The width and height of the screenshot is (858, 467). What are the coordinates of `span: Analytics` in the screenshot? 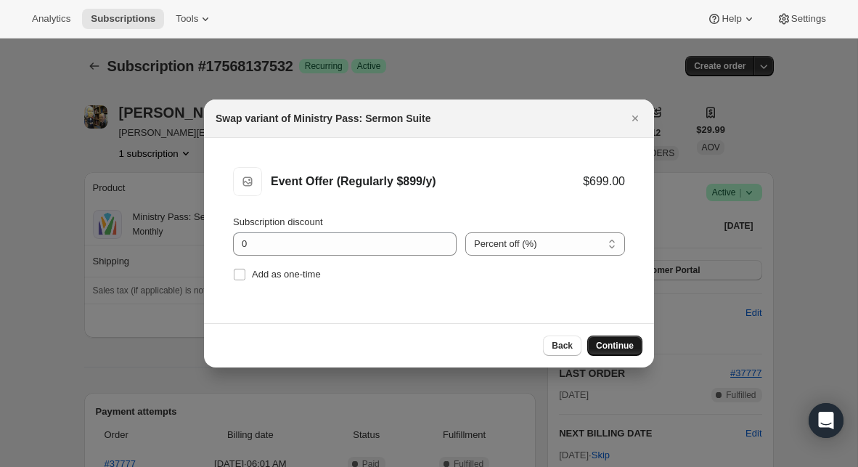 It's located at (51, 19).